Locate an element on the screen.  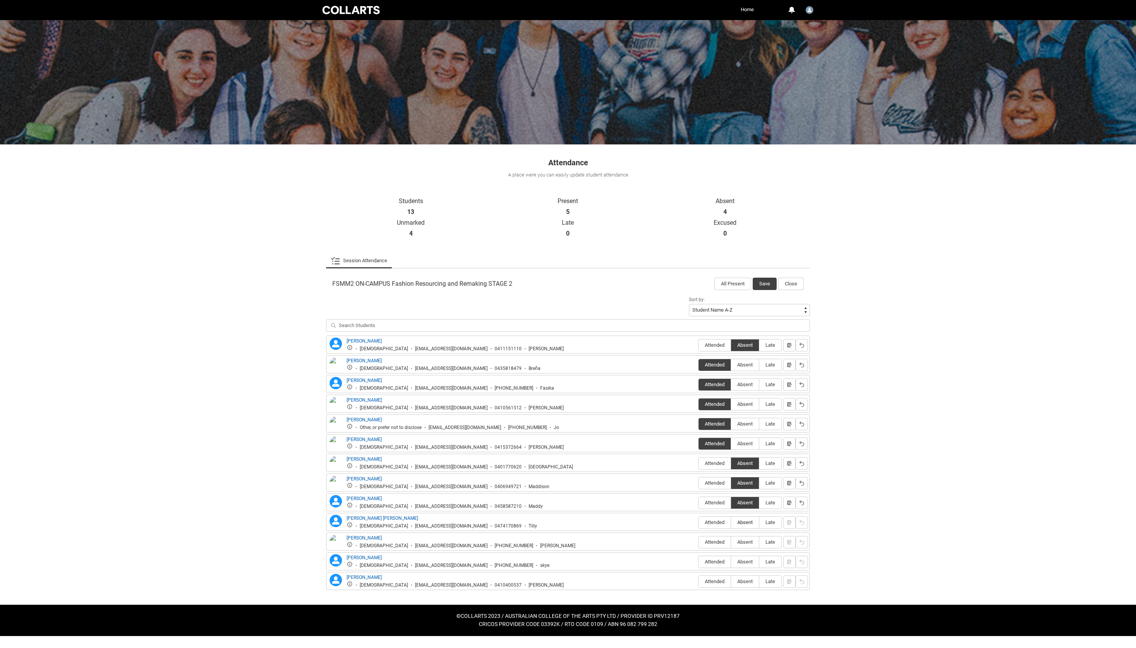
strong: 0 is located at coordinates (568, 234).